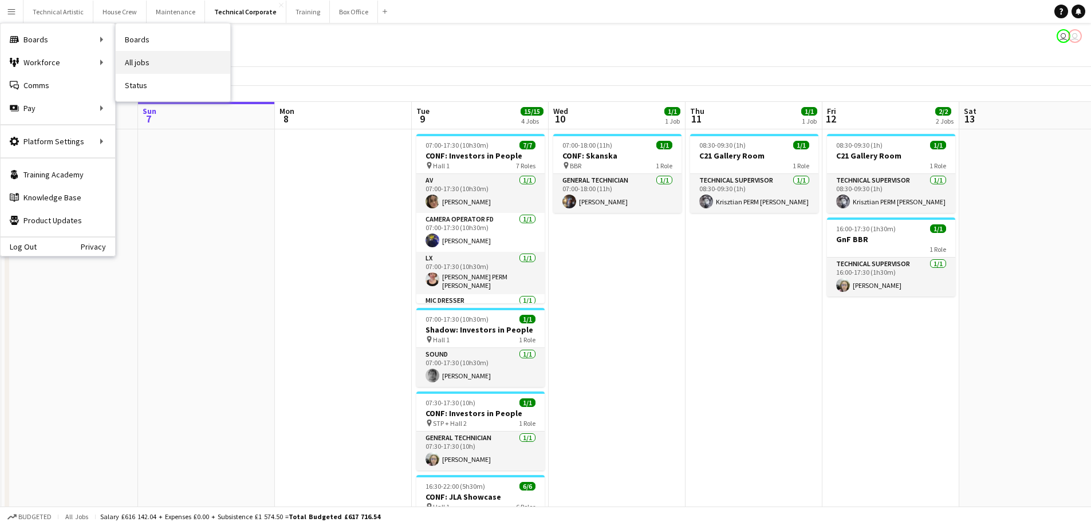 The width and height of the screenshot is (1091, 526). Describe the element at coordinates (561, 111) in the screenshot. I see `span: Wed` at that location.